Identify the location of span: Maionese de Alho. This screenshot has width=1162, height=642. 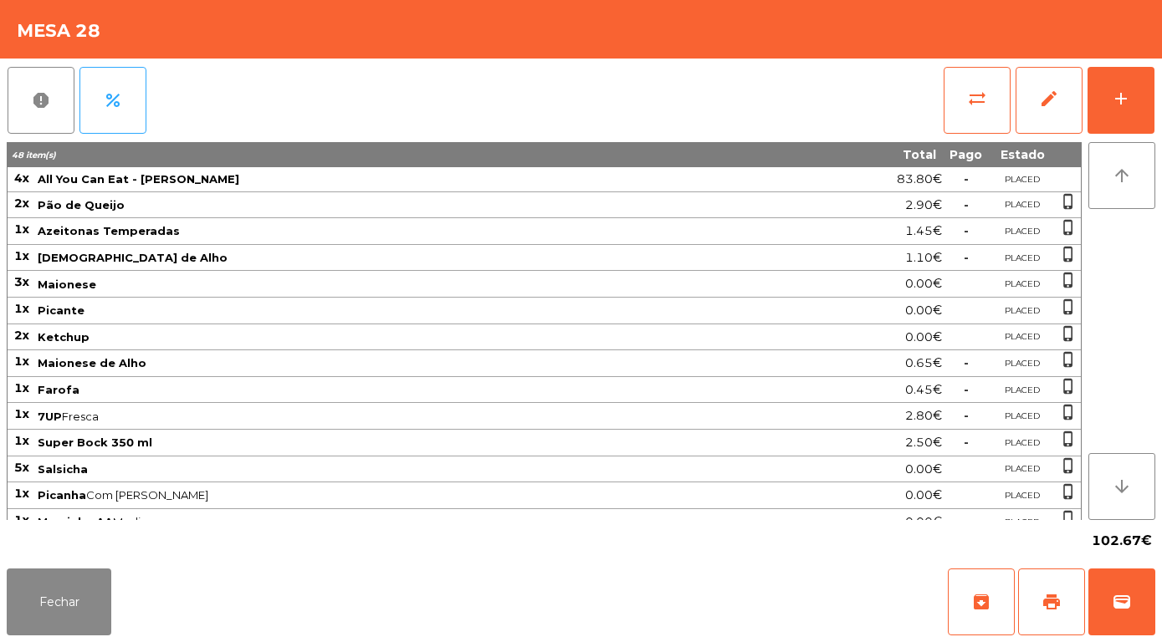
(92, 363).